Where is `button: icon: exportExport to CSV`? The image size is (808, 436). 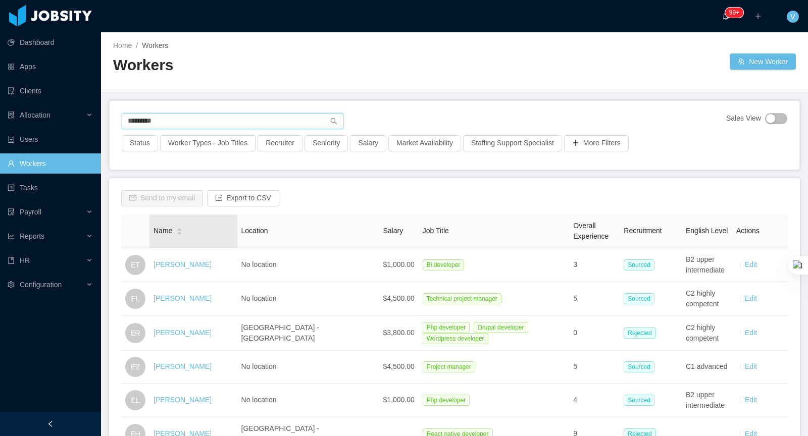 button: icon: exportExport to CSV is located at coordinates (243, 198).